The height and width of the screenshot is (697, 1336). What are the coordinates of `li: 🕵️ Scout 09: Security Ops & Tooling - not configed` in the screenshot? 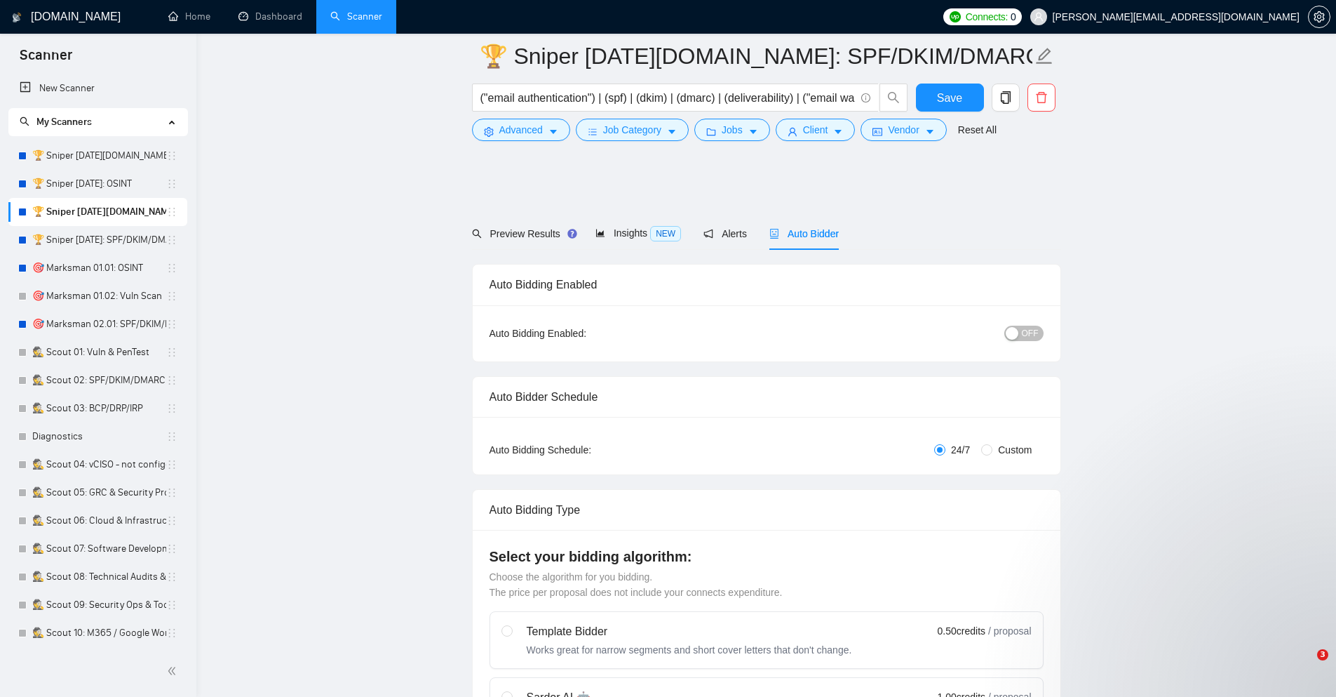 It's located at (97, 605).